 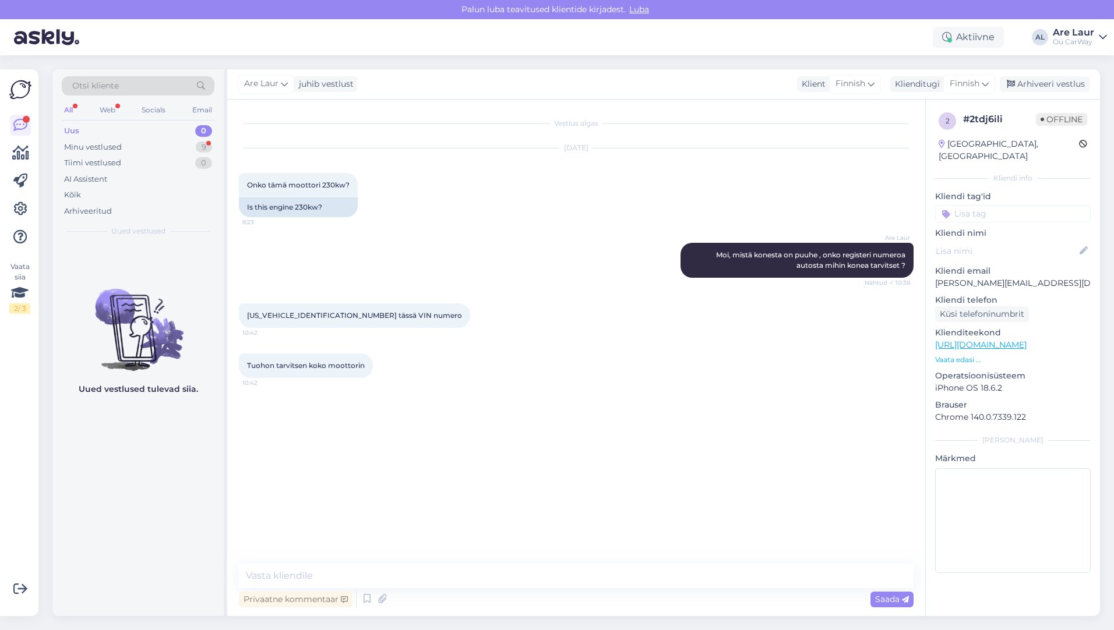 What do you see at coordinates (138, 389) in the screenshot?
I see `p: Uued vestlused tulevad siia.` at bounding box center [138, 389].